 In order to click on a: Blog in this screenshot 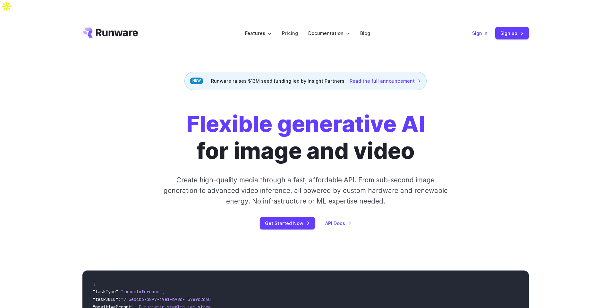, I will do `click(365, 33)`.